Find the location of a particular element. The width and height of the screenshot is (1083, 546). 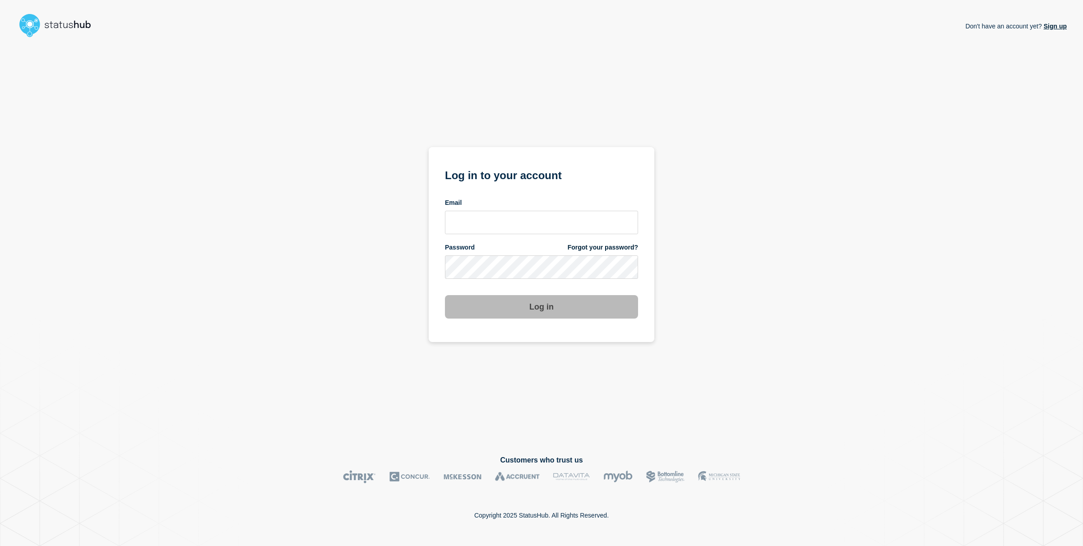

img: Concur logo is located at coordinates (410, 477).